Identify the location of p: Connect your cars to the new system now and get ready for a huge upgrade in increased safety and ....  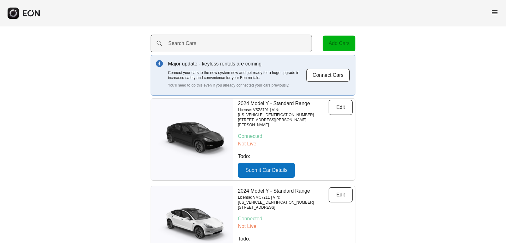
(237, 75).